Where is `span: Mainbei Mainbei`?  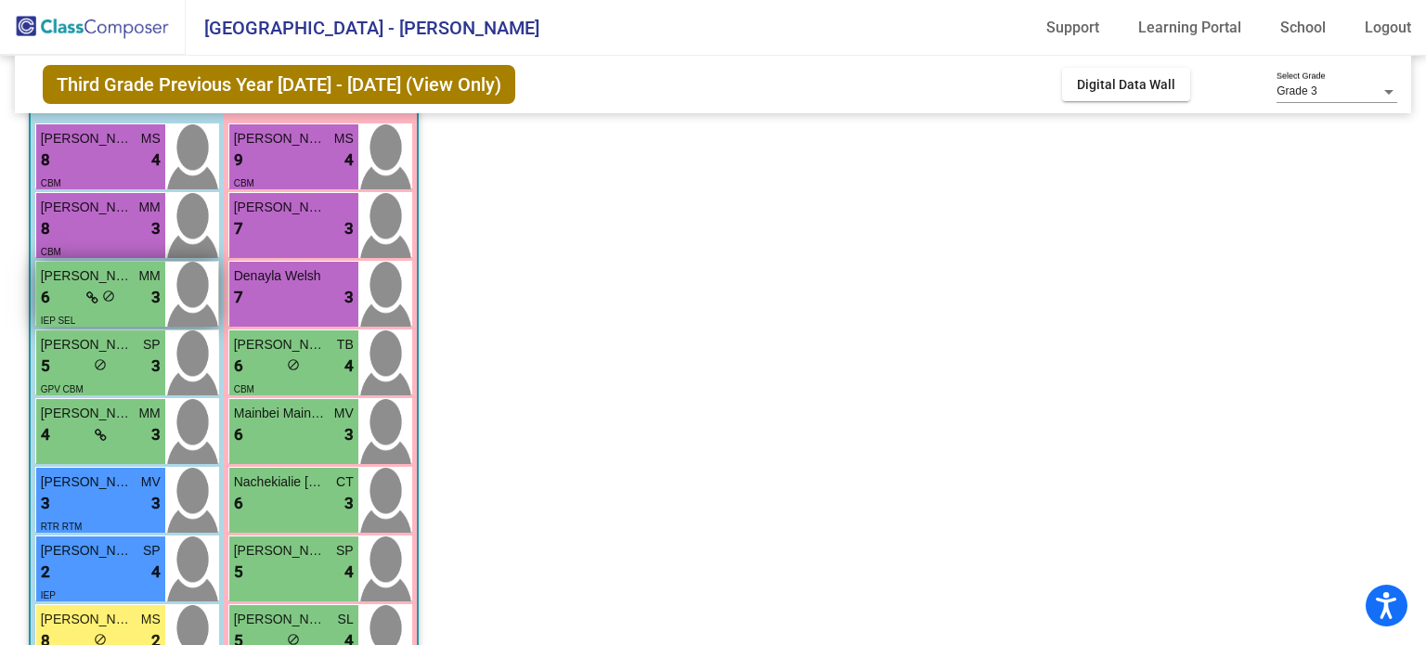
span: Mainbei Mainbei is located at coordinates (280, 413).